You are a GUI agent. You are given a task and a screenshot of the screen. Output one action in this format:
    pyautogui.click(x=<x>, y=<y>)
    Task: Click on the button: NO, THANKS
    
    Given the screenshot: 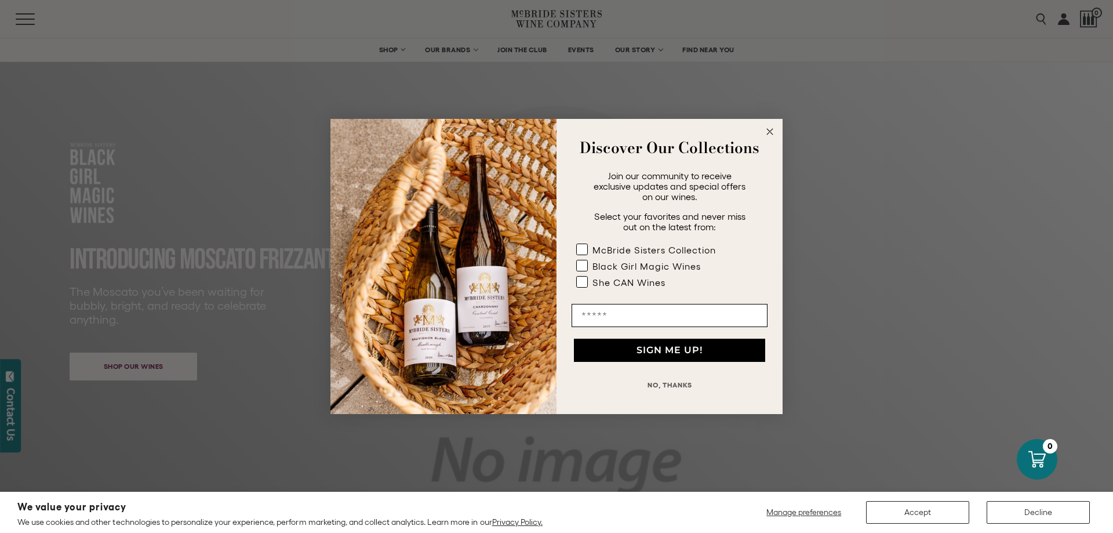 What is the action you would take?
    pyautogui.click(x=669, y=385)
    